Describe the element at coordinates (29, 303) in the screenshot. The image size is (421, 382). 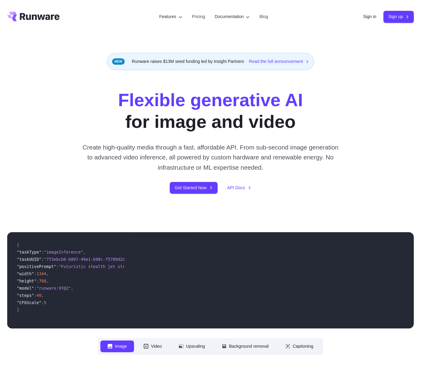
I see `span: "CFGScale"` at that location.